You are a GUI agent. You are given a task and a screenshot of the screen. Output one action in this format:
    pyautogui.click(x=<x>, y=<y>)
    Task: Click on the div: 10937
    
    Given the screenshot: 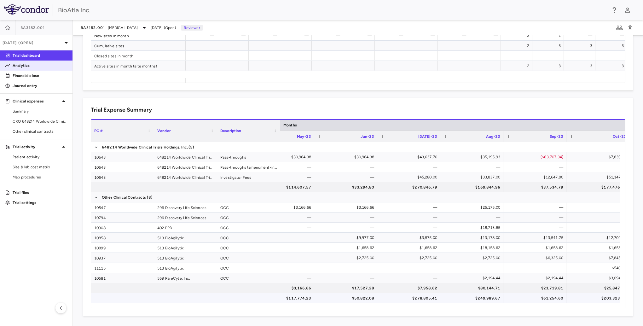 What is the action you would take?
    pyautogui.click(x=123, y=258)
    